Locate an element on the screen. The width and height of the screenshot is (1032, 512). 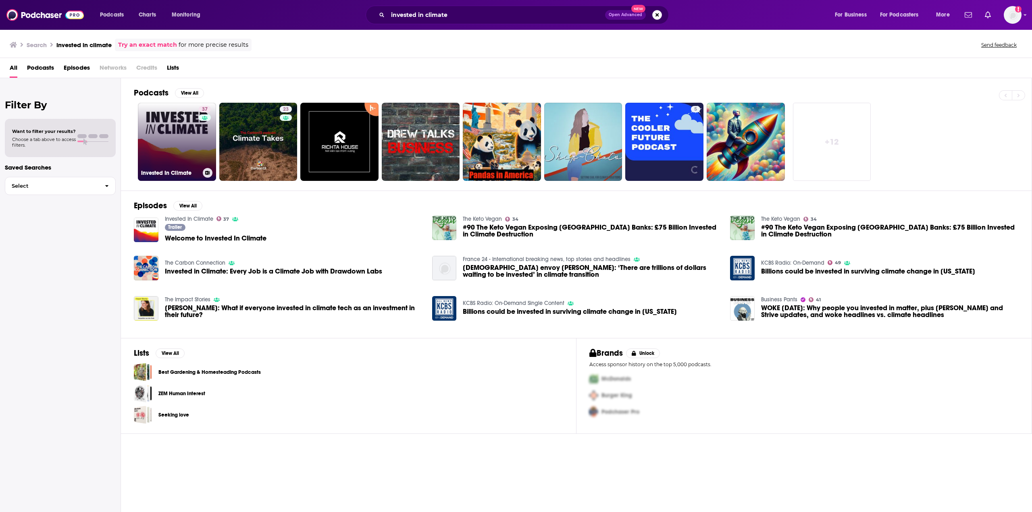
h2: Episodes is located at coordinates (150, 206).